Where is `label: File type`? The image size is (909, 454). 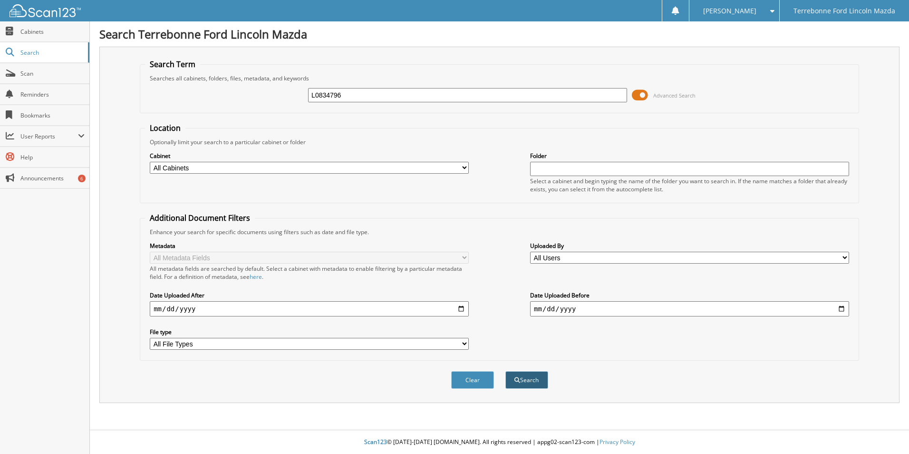
label: File type is located at coordinates (309, 331).